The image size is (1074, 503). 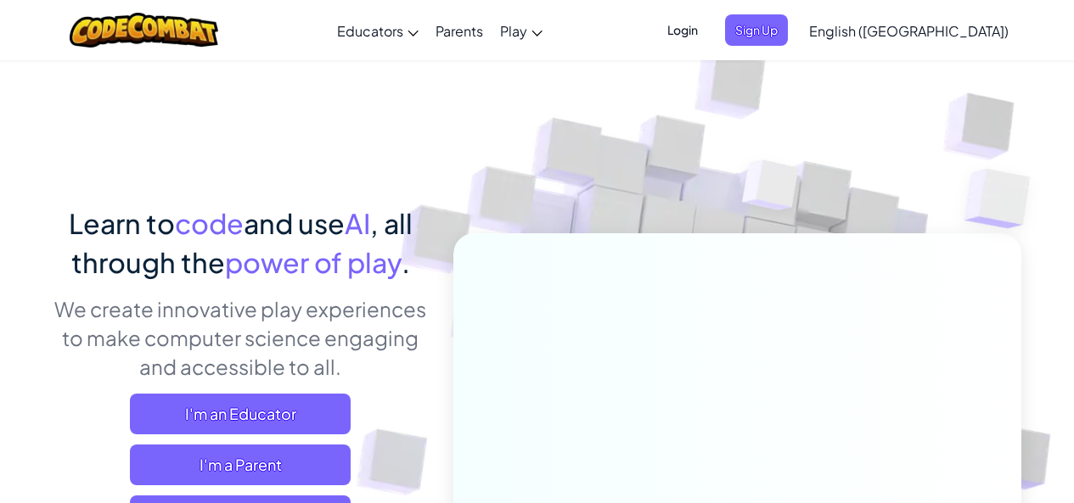 I want to click on span: Login, so click(x=683, y=30).